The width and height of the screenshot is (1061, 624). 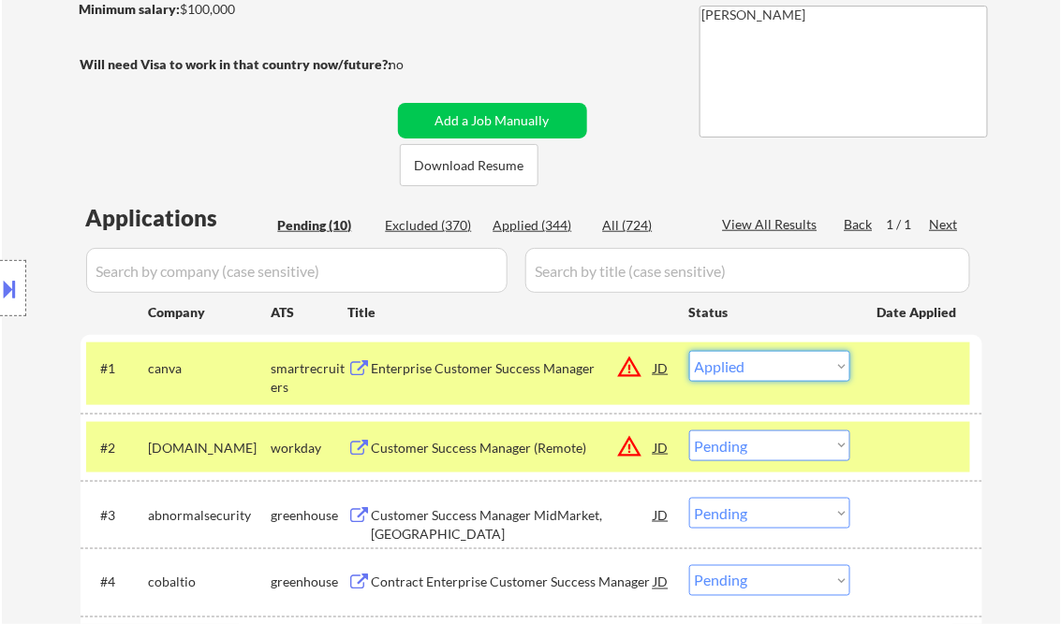 I want to click on div: abnormalsecurity, so click(x=210, y=516).